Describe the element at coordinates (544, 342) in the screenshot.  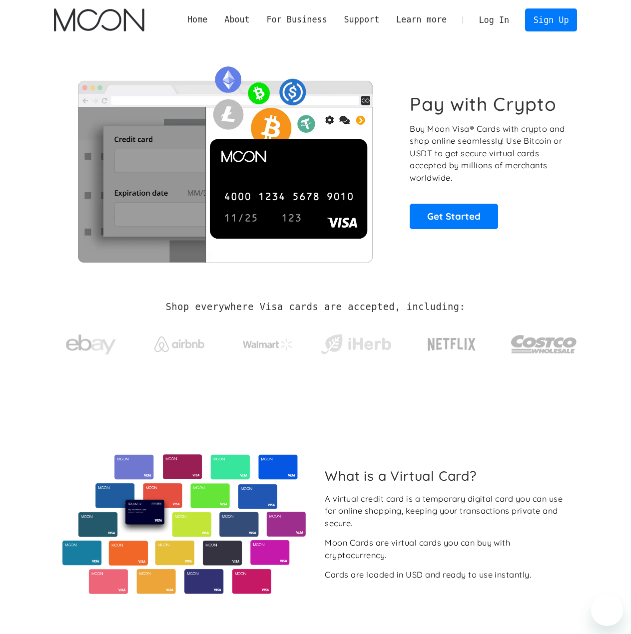
I see `a: Costco` at that location.